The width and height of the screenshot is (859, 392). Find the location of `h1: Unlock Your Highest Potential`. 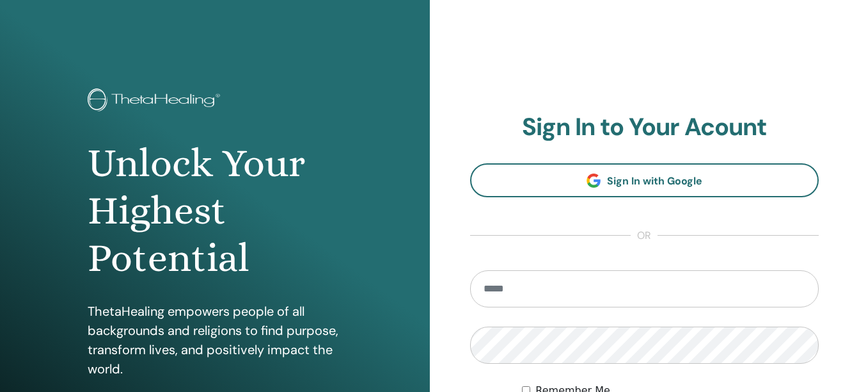

h1: Unlock Your Highest Potential is located at coordinates (215, 210).